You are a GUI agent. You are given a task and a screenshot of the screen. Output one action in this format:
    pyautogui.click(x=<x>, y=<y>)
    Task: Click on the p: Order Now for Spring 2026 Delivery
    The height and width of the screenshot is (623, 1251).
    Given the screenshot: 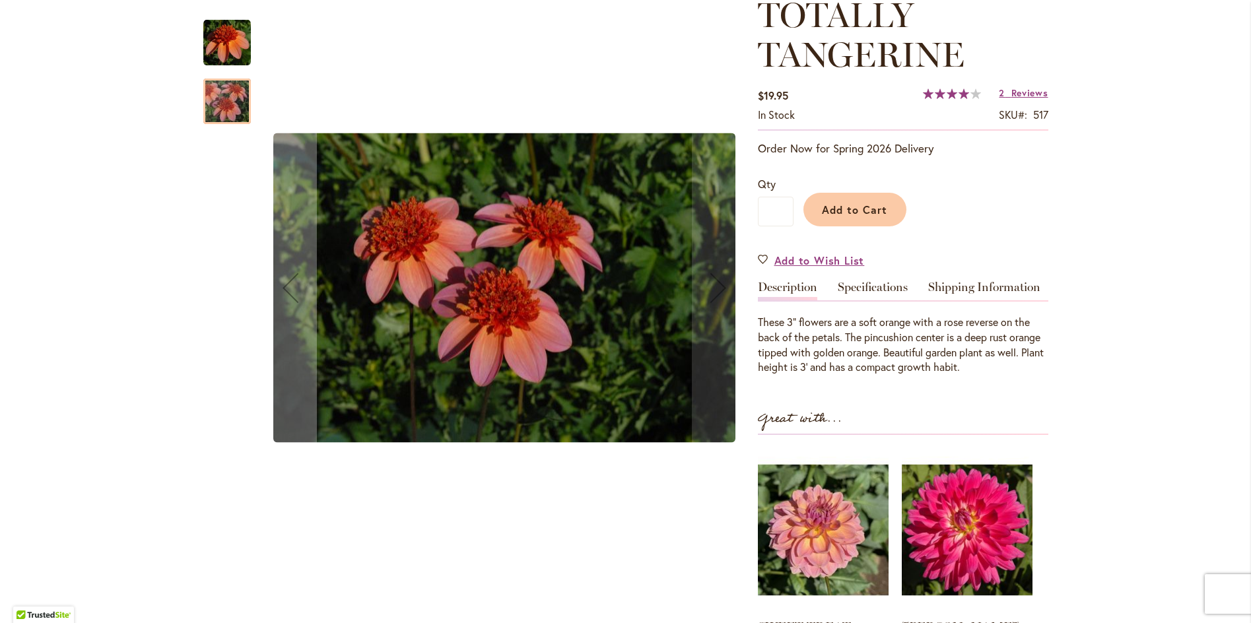 What is the action you would take?
    pyautogui.click(x=903, y=149)
    